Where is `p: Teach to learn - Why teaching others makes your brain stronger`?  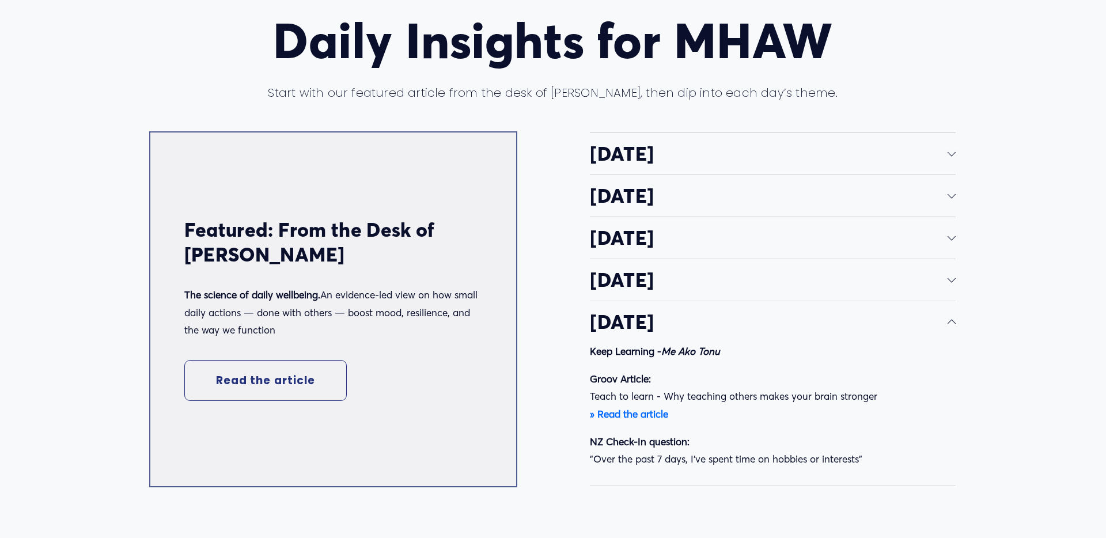
p: Teach to learn - Why teaching others makes your brain stronger is located at coordinates (773, 397).